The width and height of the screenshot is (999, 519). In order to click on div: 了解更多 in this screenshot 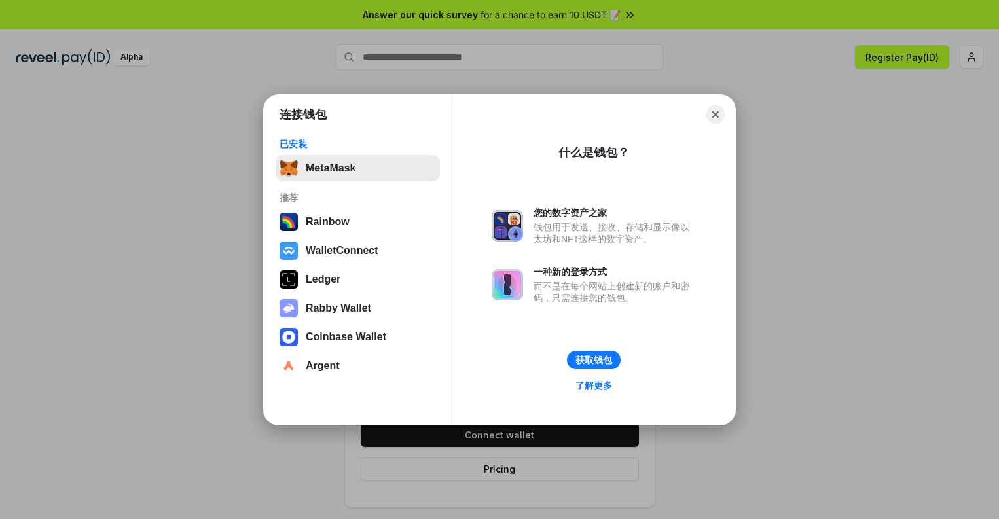, I will do `click(594, 385)`.